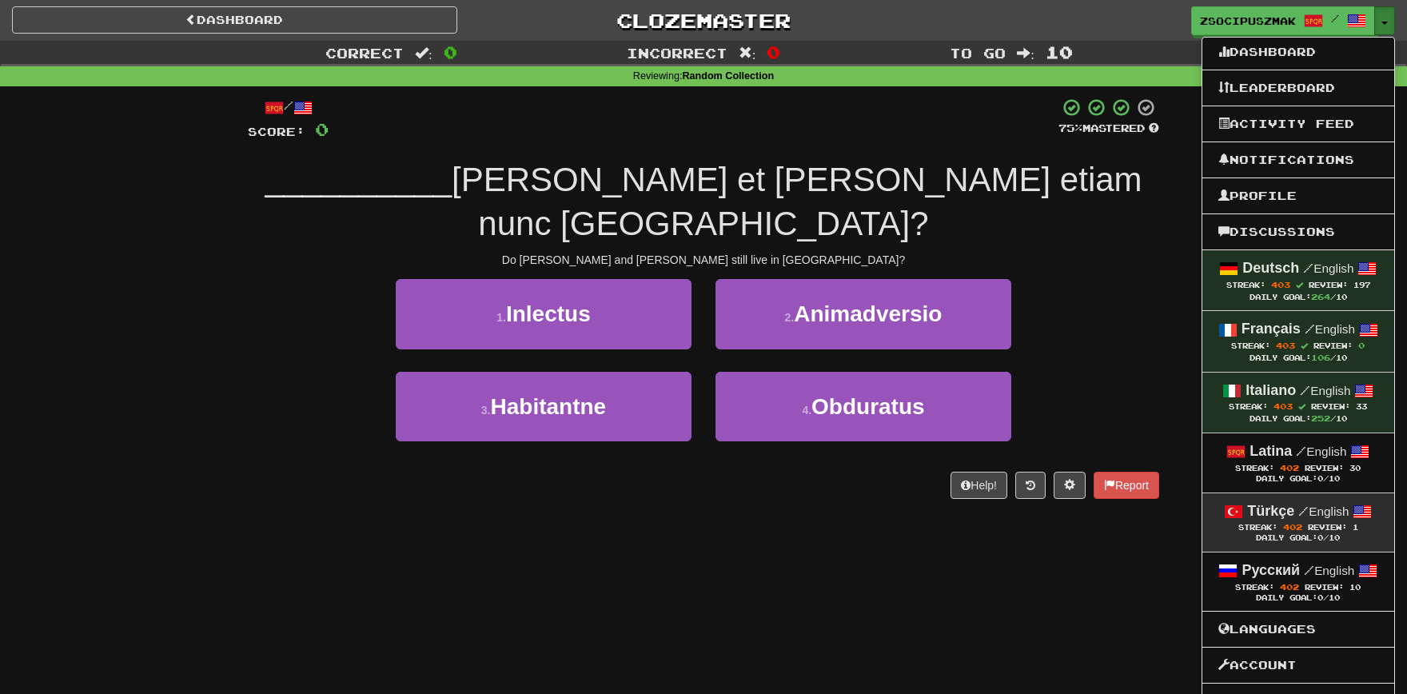 The image size is (1407, 694). I want to click on span: zsocipuszmak, so click(1248, 21).